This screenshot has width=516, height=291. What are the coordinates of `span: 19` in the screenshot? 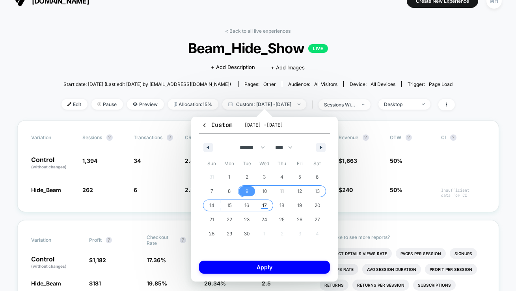 It's located at (300, 206).